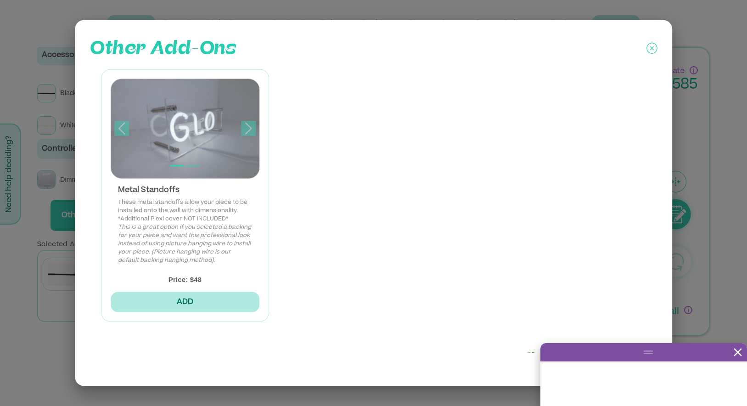  Describe the element at coordinates (185, 302) in the screenshot. I see `button: ADD` at that location.